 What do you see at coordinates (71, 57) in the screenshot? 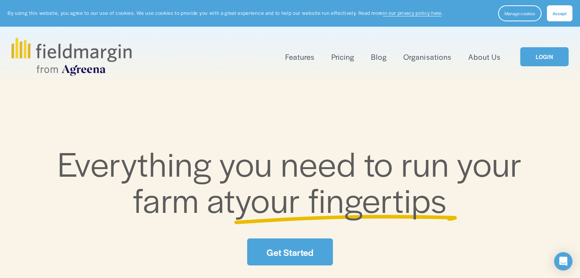
I see `img: fieldmargin.com` at bounding box center [71, 57].